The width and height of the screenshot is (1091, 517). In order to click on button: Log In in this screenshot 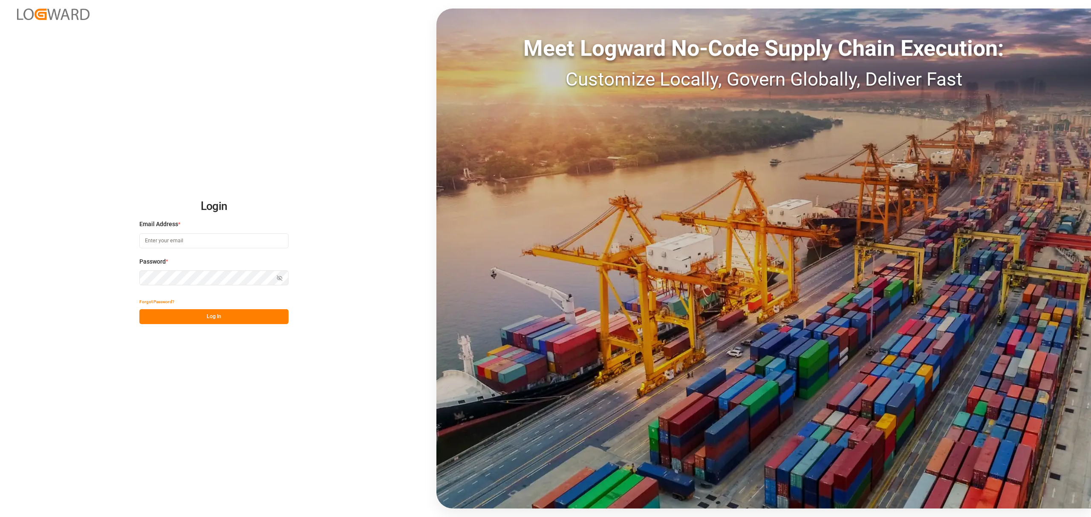, I will do `click(214, 317)`.